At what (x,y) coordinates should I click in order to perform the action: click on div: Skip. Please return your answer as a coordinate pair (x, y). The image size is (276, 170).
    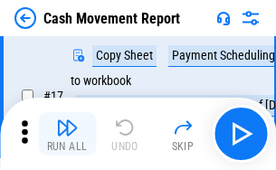
    Looking at the image, I should click on (183, 147).